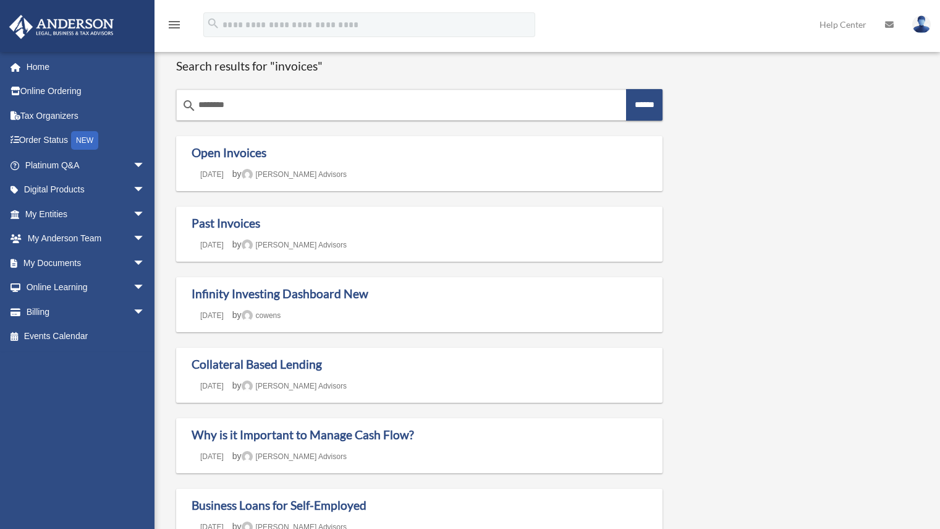  I want to click on a: Online Ordering, so click(86, 92).